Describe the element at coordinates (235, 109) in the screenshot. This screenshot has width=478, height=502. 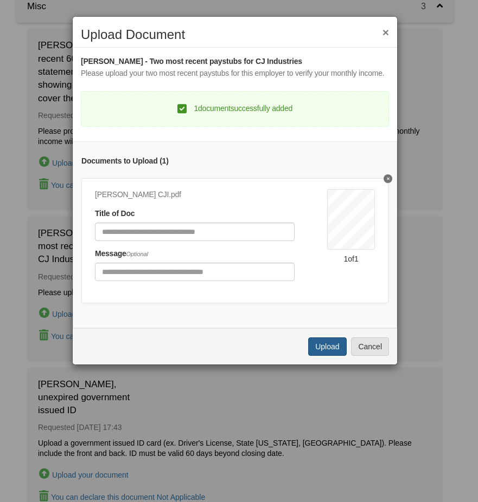
I see `div: 1 document successfully added` at that location.